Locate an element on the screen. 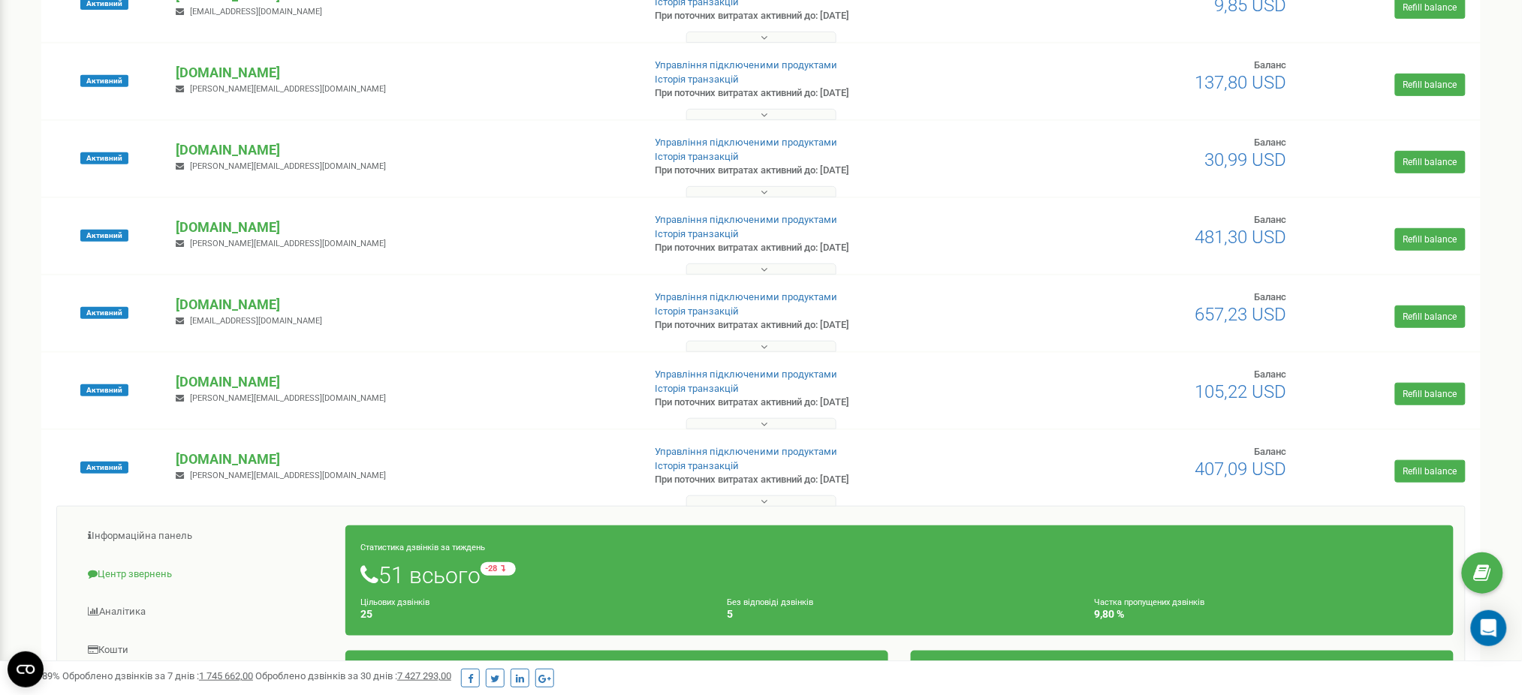 This screenshot has height=695, width=1522. small: -28 is located at coordinates (498, 569).